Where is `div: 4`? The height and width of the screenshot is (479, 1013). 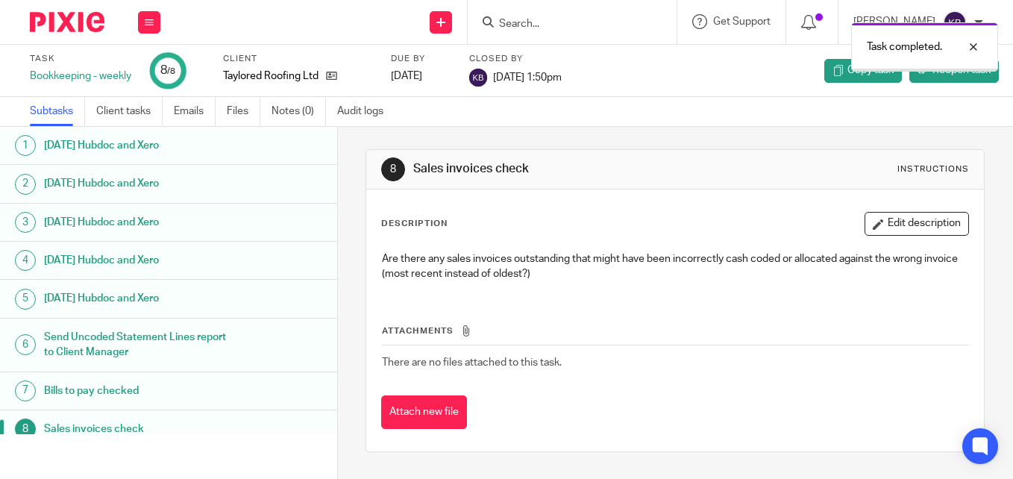
div: 4 is located at coordinates (25, 260).